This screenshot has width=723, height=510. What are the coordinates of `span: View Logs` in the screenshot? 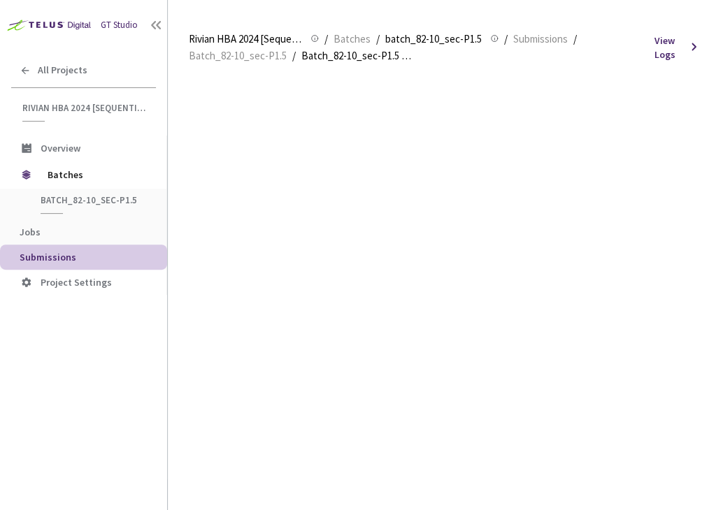 It's located at (668, 48).